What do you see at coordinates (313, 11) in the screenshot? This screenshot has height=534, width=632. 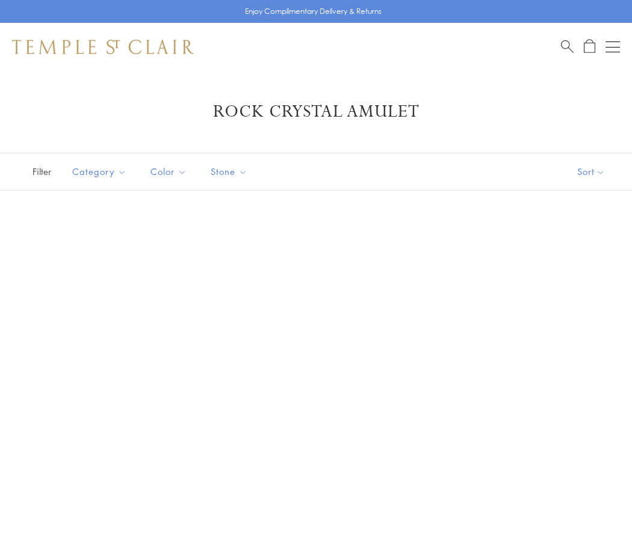 I see `p: Enjoy Complimentary Delivery & Returns` at bounding box center [313, 11].